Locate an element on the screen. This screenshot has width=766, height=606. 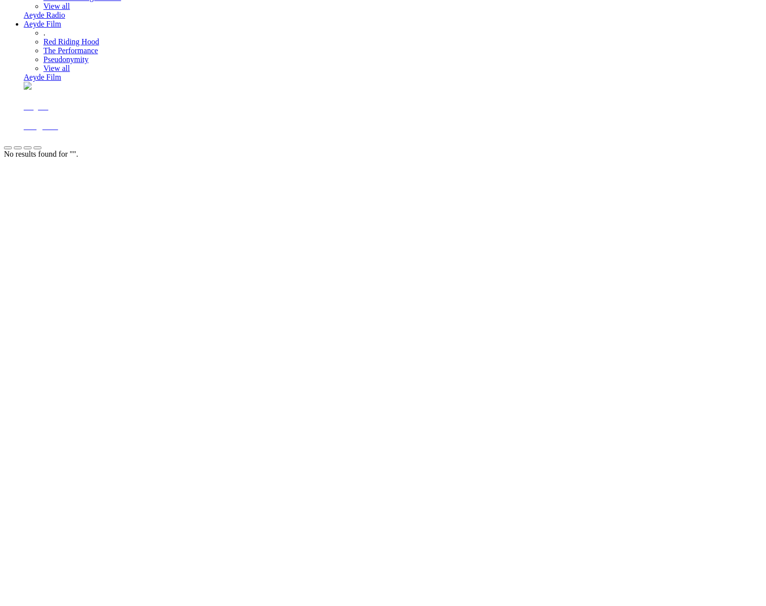
img: ROCHE_PS25_D1_Danielle04_1_5ad3d6fc-07e8-4236-8cdd-f10241b30207_900x.jpg is located at coordinates (28, 86).